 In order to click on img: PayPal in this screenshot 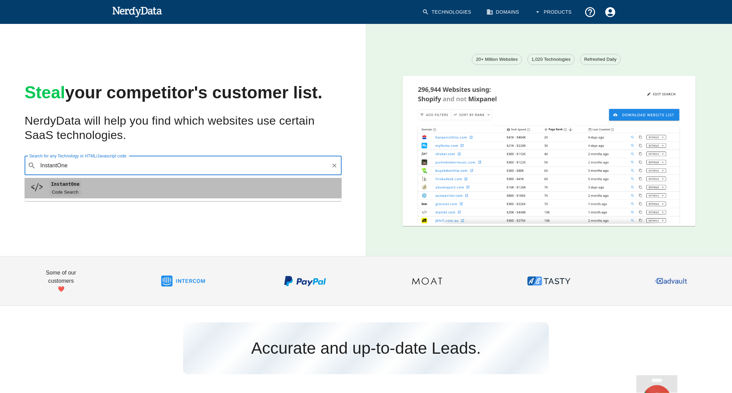, I will do `click(305, 281)`.